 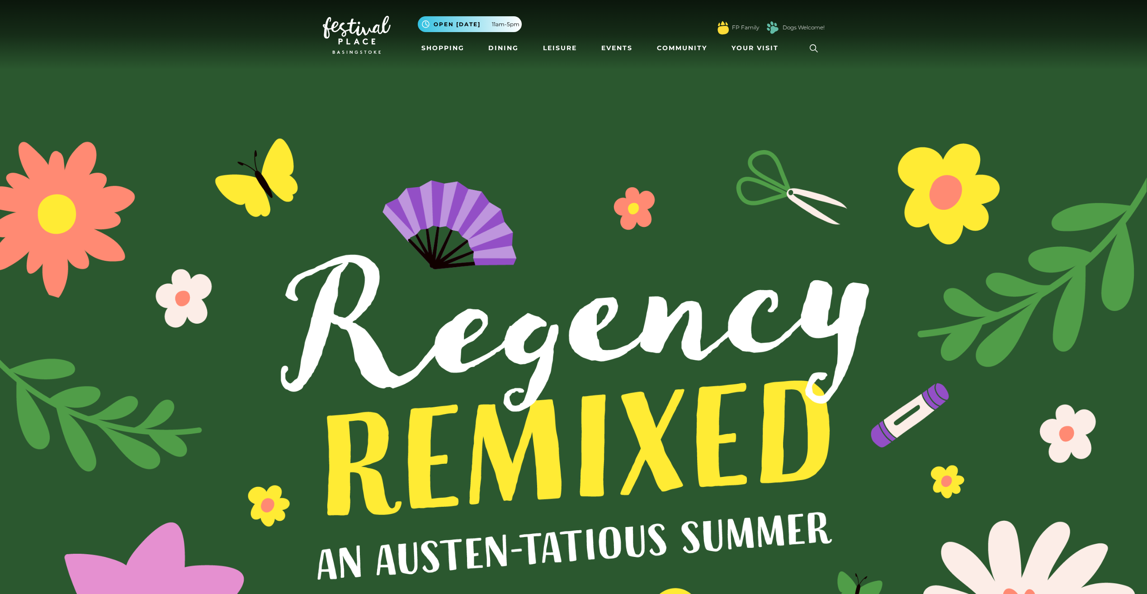 What do you see at coordinates (682, 48) in the screenshot?
I see `a: Community` at bounding box center [682, 48].